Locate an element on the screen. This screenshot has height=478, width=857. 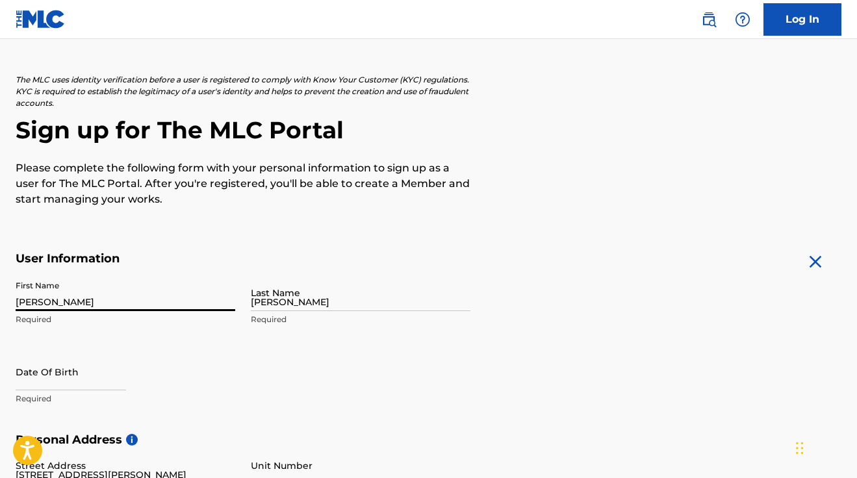
div: Chat Widget is located at coordinates (824, 447).